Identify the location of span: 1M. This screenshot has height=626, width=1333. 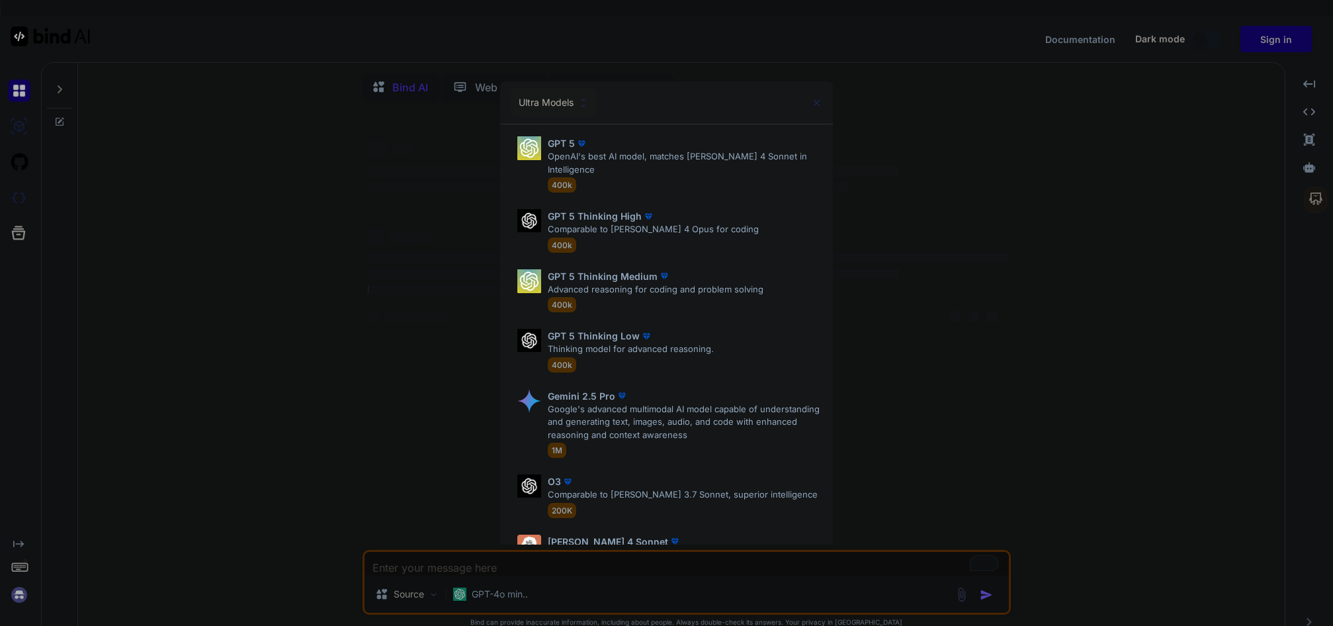
(557, 450).